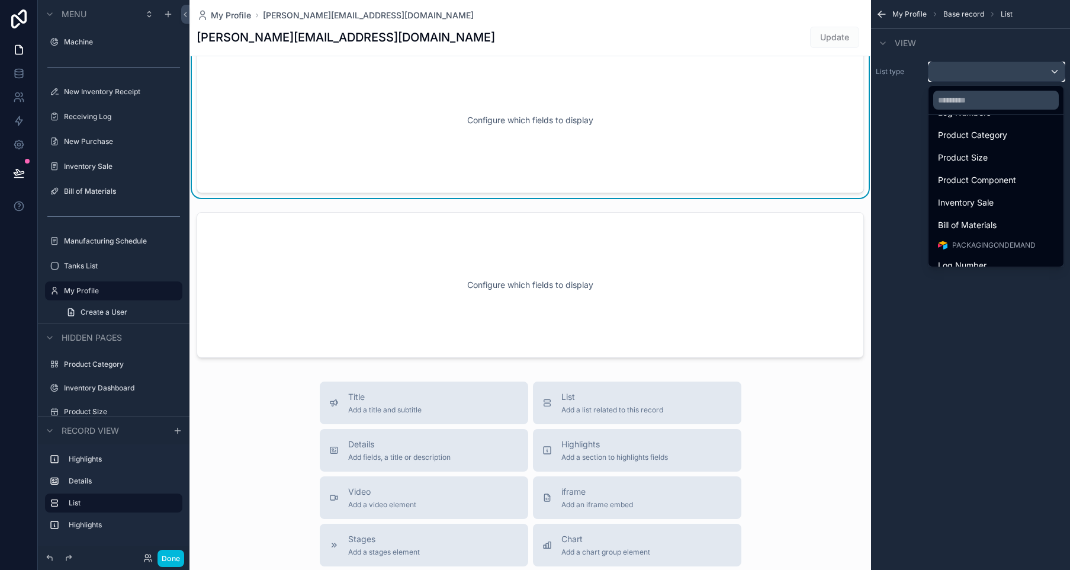 This screenshot has height=570, width=1070. What do you see at coordinates (637, 450) in the screenshot?
I see `button: HighlightsAdd a section to highlights fields` at bounding box center [637, 450].